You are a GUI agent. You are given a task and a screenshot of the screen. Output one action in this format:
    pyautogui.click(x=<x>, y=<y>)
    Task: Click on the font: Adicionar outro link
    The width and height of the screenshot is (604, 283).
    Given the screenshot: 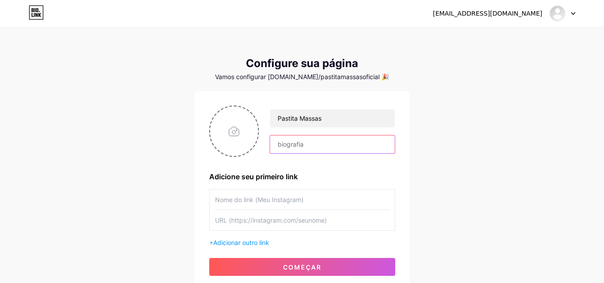 What is the action you would take?
    pyautogui.click(x=241, y=242)
    